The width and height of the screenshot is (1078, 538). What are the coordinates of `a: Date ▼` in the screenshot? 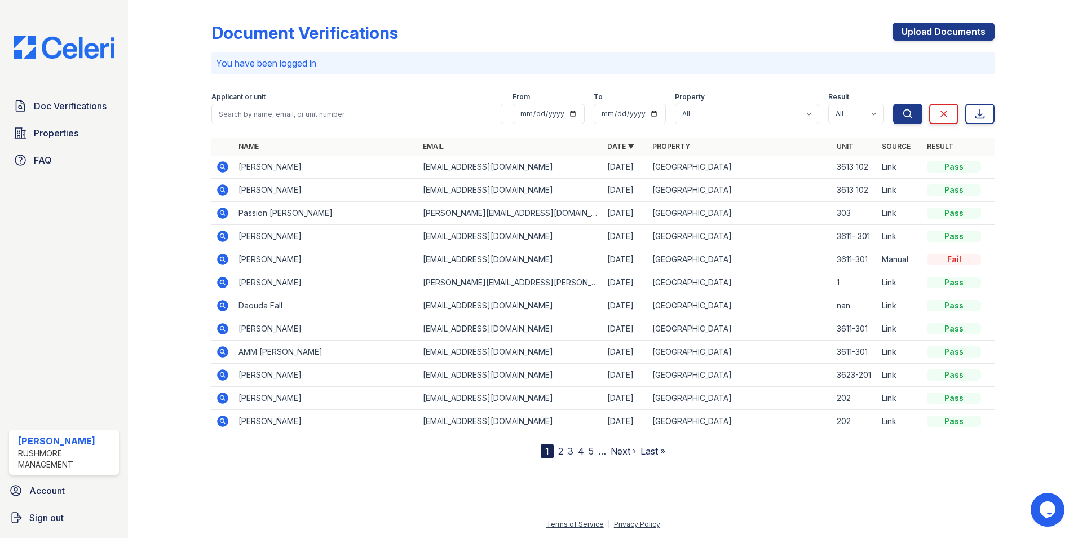 It's located at (621, 146).